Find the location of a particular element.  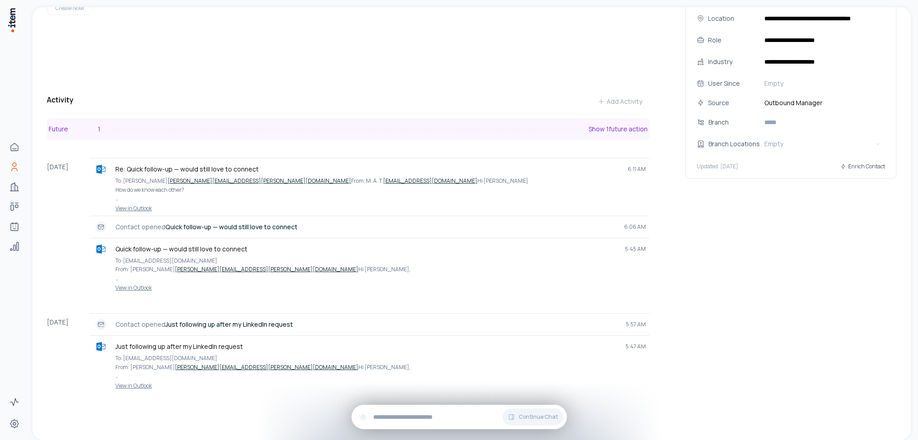

a: Analytics is located at coordinates (14, 246).